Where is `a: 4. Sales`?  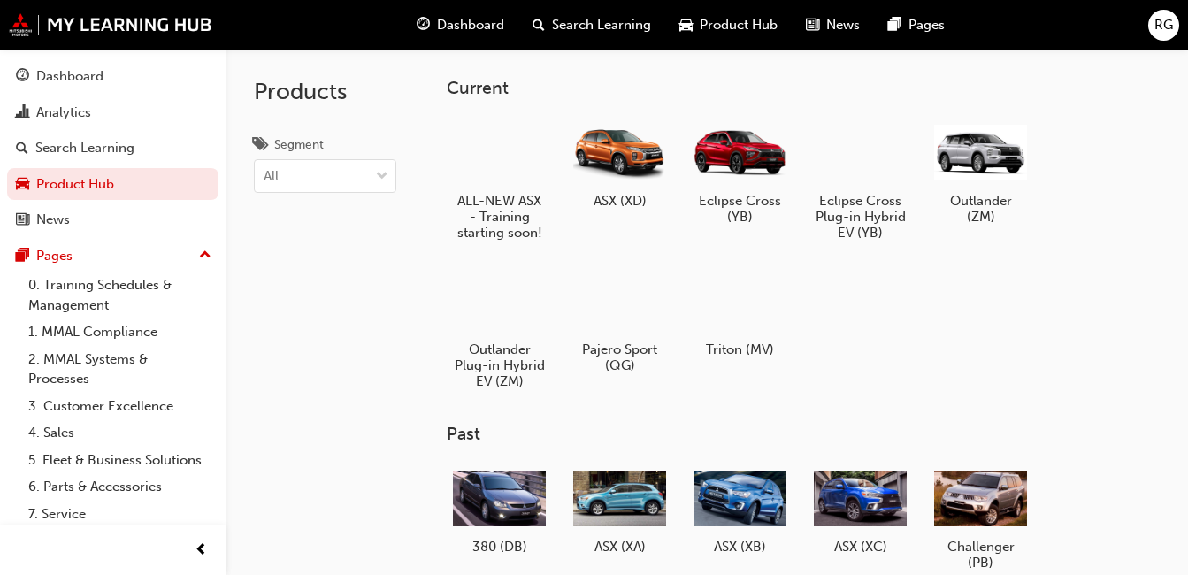
a: 4. Sales is located at coordinates (119, 432).